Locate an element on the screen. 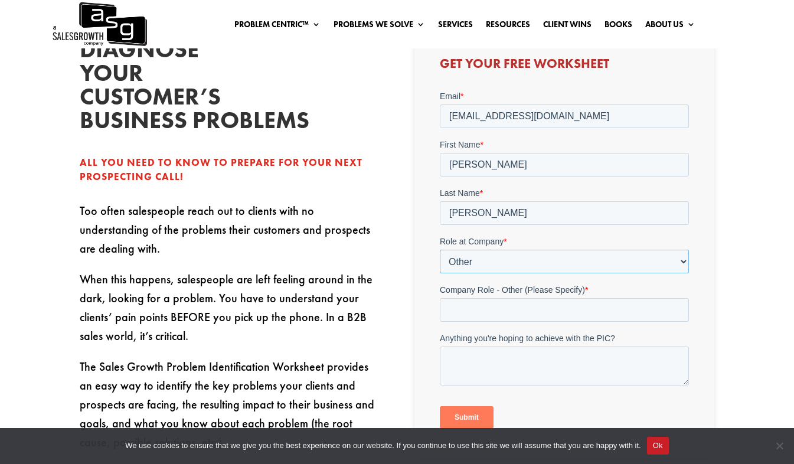  p: Too often salespeople reach out to clients with no understanding of the problems their customers ... is located at coordinates (230, 235).